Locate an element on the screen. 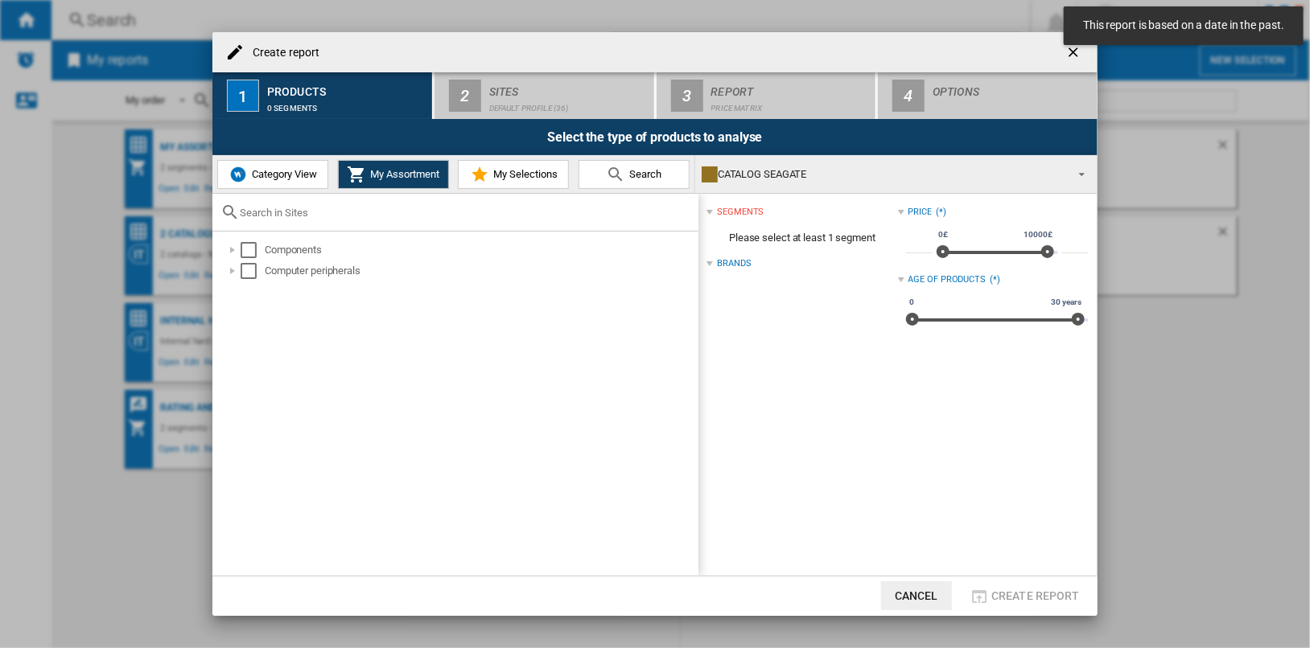 The image size is (1310, 648). button: getI18NText('BUTTONS.CLOSE_DIALOG') is located at coordinates (1075, 52).